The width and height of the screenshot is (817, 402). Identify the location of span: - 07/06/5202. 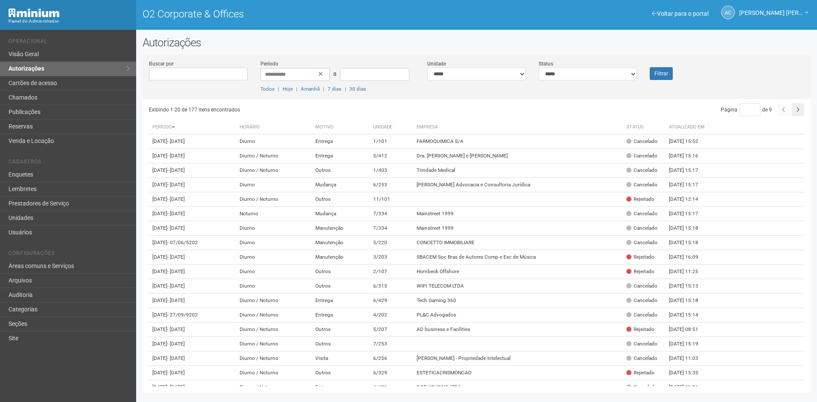
(183, 243).